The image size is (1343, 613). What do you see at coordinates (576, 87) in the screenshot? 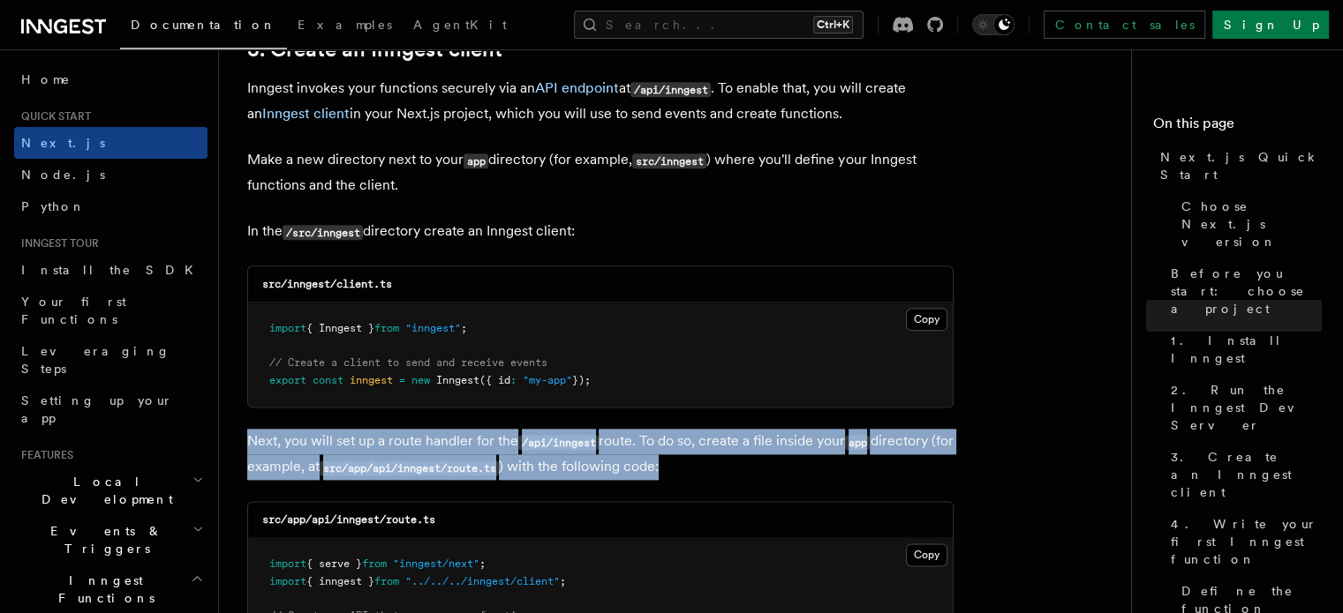
I see `a: API endpoint` at bounding box center [576, 87].